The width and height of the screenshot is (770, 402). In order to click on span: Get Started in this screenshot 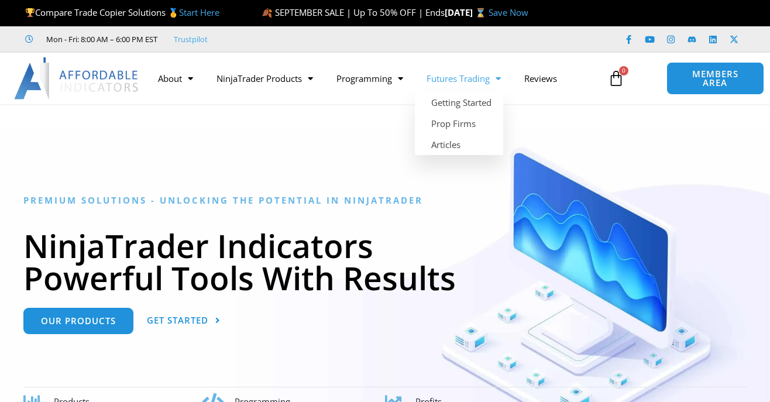, I will do `click(177, 320)`.